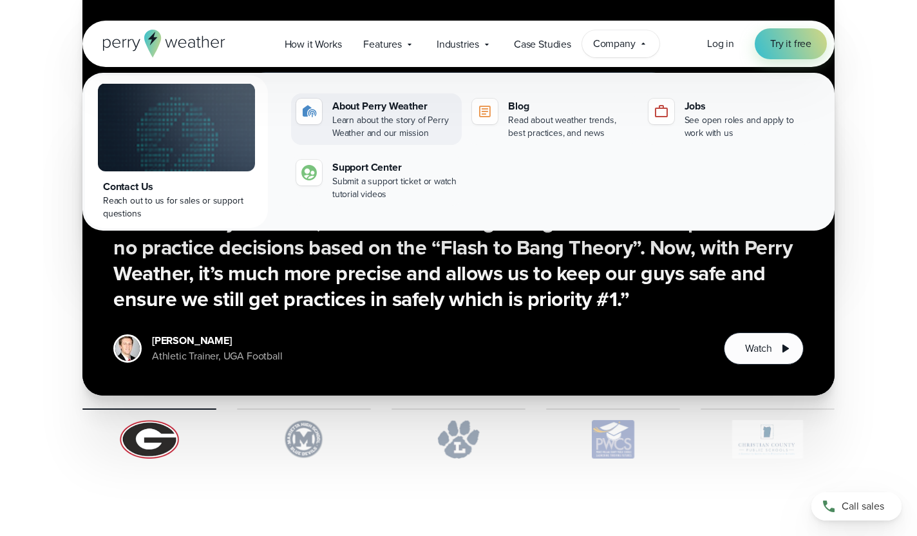  Describe the element at coordinates (394, 167) in the screenshot. I see `div: Support Center` at that location.